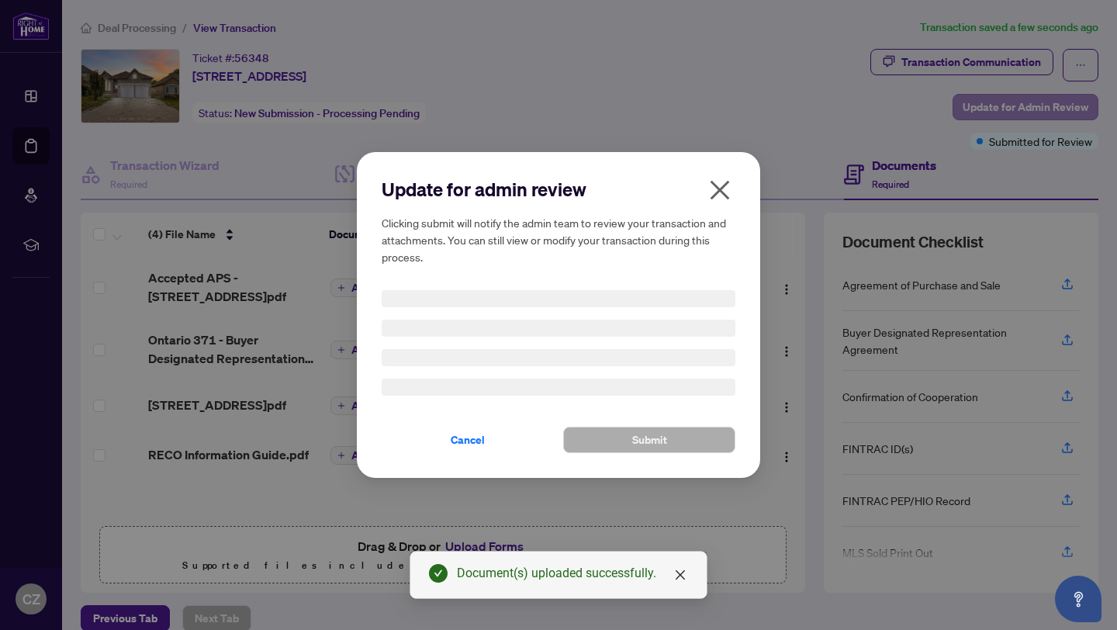 This screenshot has height=630, width=1117. Describe the element at coordinates (559, 240) in the screenshot. I see `h5: Clicking submit will notify the admin team to review your transaction and attachments. You can st...` at that location.